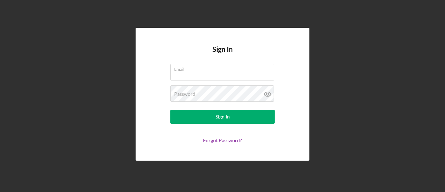  Describe the element at coordinates (223, 117) in the screenshot. I see `div: Sign In` at that location.